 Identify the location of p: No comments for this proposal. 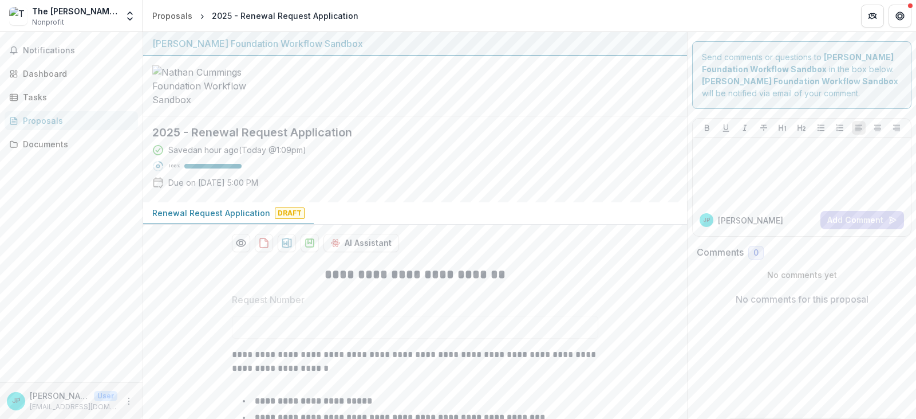
(802, 299).